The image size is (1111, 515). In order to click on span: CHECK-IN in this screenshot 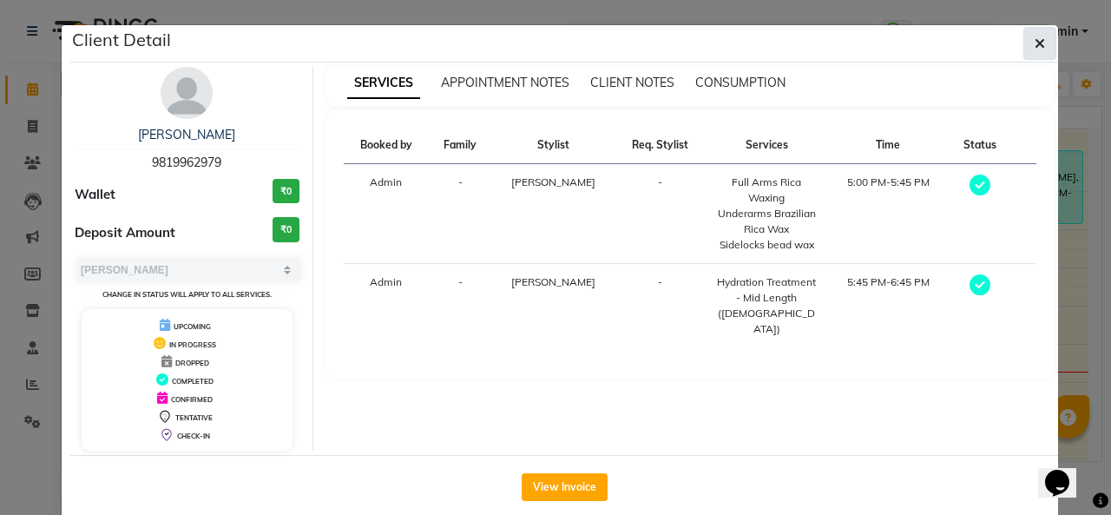, I will do `click(193, 436)`.